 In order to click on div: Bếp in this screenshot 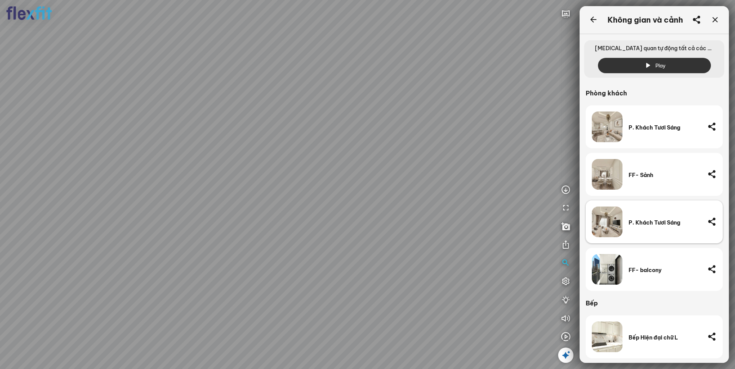, I will do `click(648, 303)`.